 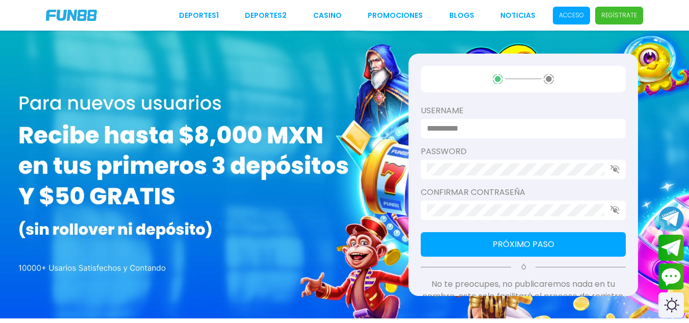 I want to click on a: Deportes2, so click(x=266, y=15).